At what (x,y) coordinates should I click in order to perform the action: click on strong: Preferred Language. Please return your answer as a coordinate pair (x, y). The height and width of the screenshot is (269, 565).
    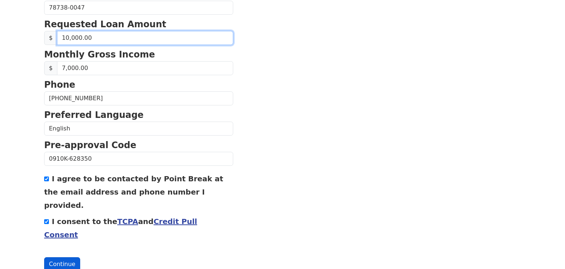
    Looking at the image, I should click on (94, 115).